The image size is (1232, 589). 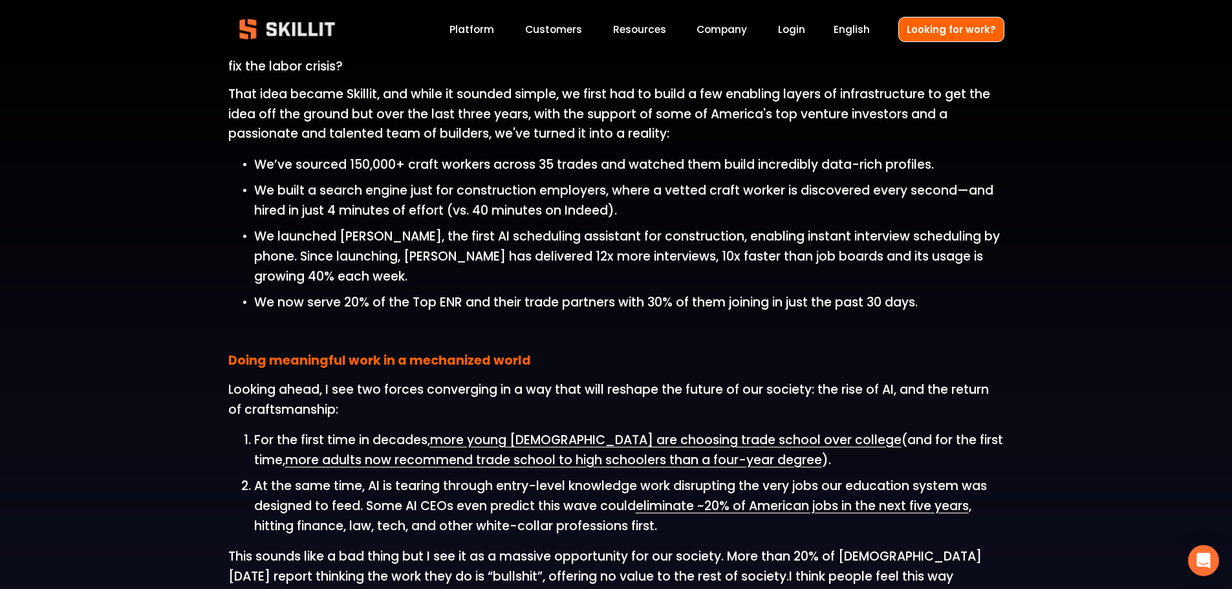 I want to click on span: , hitting finance, law, tech, and other white-collar professions first., so click(x=614, y=516).